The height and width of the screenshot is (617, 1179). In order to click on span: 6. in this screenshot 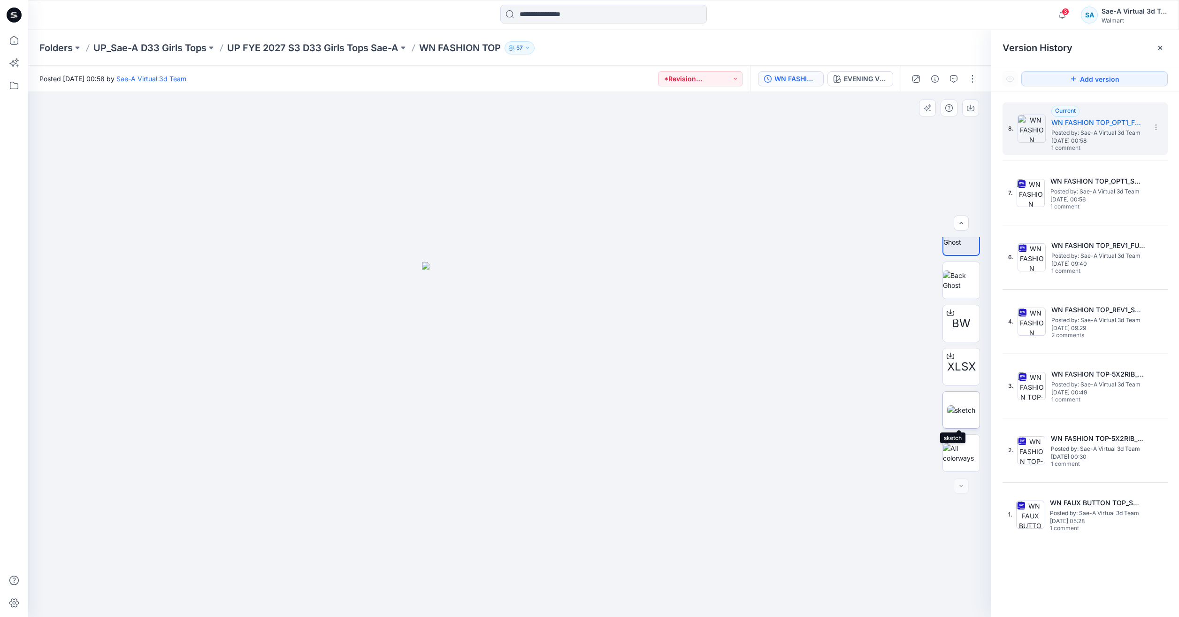, I will do `click(1011, 257)`.